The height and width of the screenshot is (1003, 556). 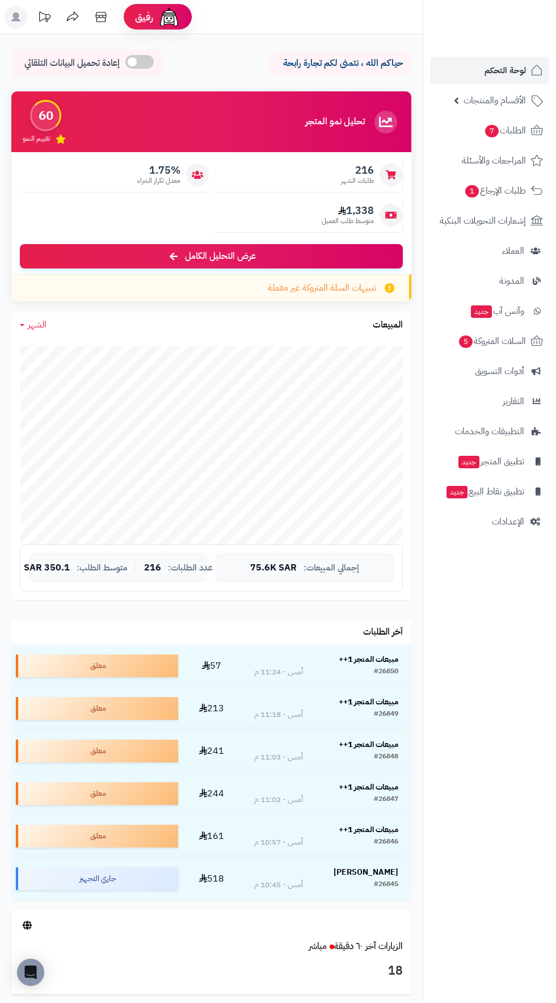 I want to click on span: عرض التحليل الكامل, so click(x=220, y=256).